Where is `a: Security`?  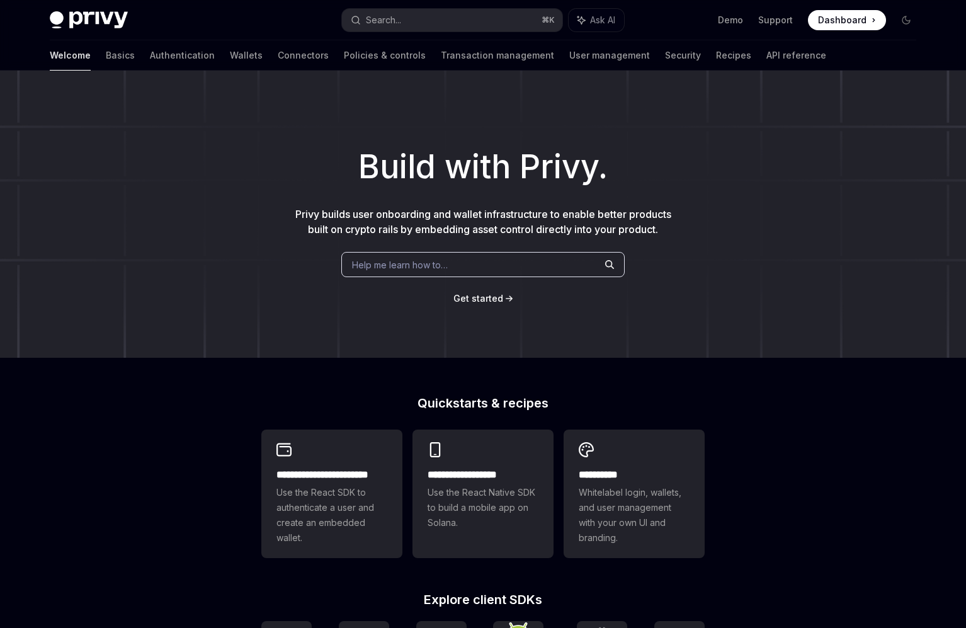
a: Security is located at coordinates (683, 55).